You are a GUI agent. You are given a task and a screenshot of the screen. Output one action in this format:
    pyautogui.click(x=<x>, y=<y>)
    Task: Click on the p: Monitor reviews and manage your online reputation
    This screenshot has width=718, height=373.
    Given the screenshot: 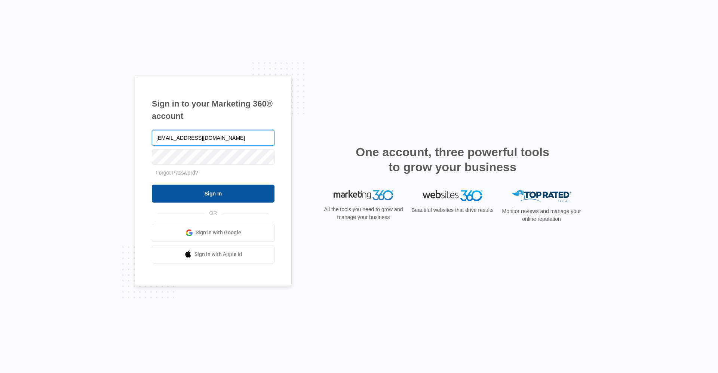 What is the action you would take?
    pyautogui.click(x=542, y=216)
    